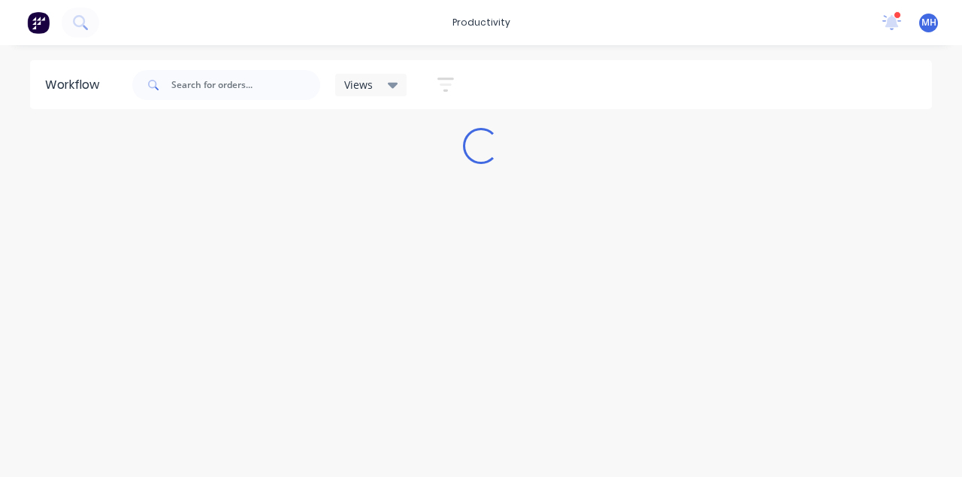  Describe the element at coordinates (481, 23) in the screenshot. I see `div: productivity` at that location.